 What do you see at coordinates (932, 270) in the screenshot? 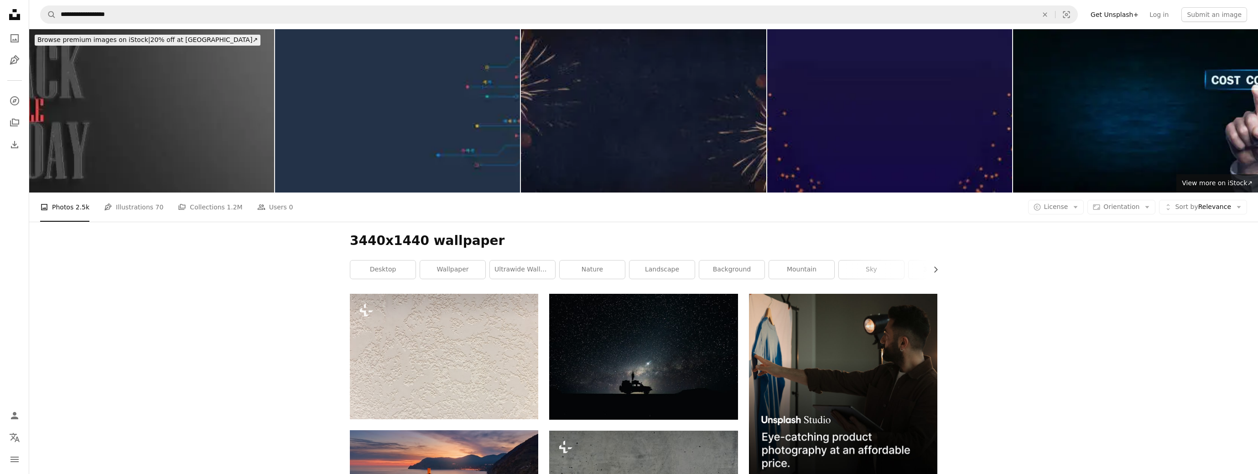
I see `button: scroll list to the right` at bounding box center [932, 270].